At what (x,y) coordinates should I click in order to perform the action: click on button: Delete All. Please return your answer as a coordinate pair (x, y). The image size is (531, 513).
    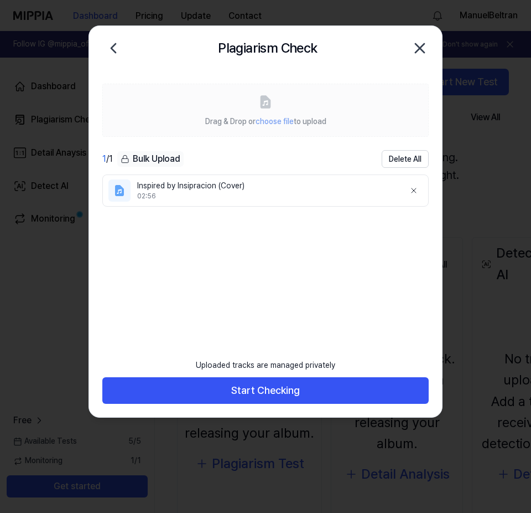
    Looking at the image, I should click on (405, 159).